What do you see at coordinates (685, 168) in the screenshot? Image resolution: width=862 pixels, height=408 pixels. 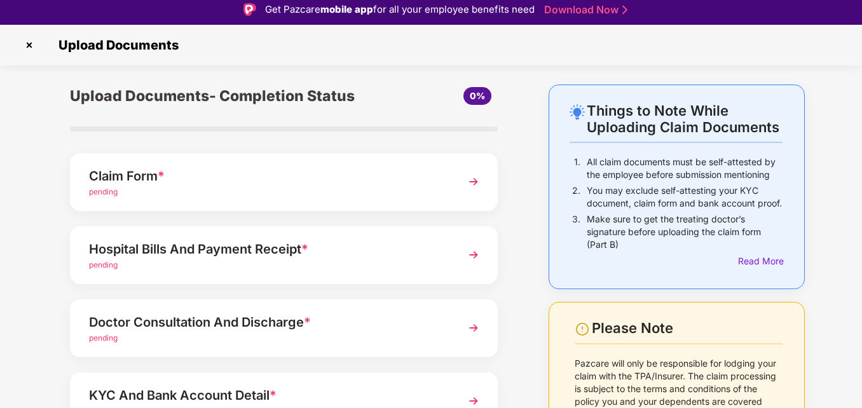 I see `p: All claim documents must be self-attested by the employee before submission mentioning` at bounding box center [685, 168].